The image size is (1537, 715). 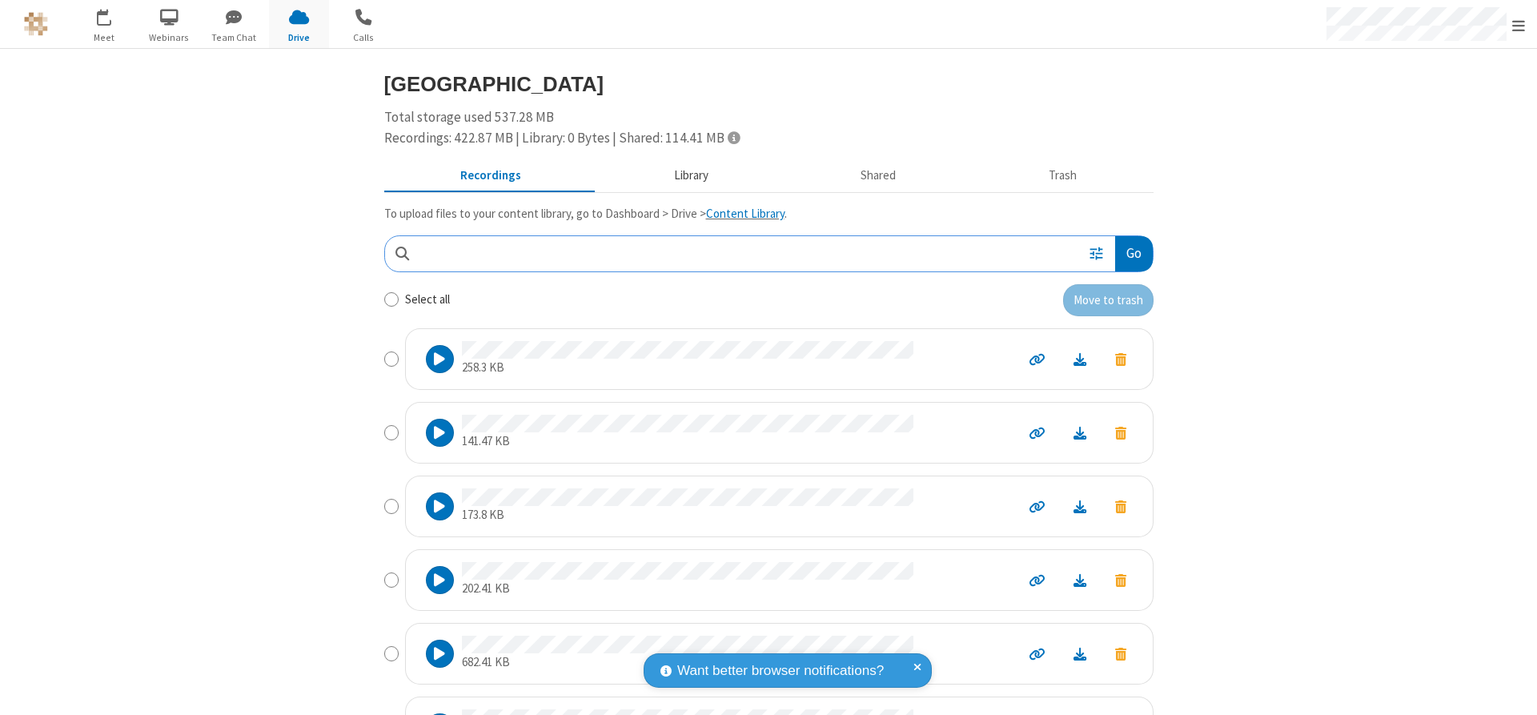 What do you see at coordinates (878, 176) in the screenshot?
I see `button: Shared during meetings` at bounding box center [878, 176].